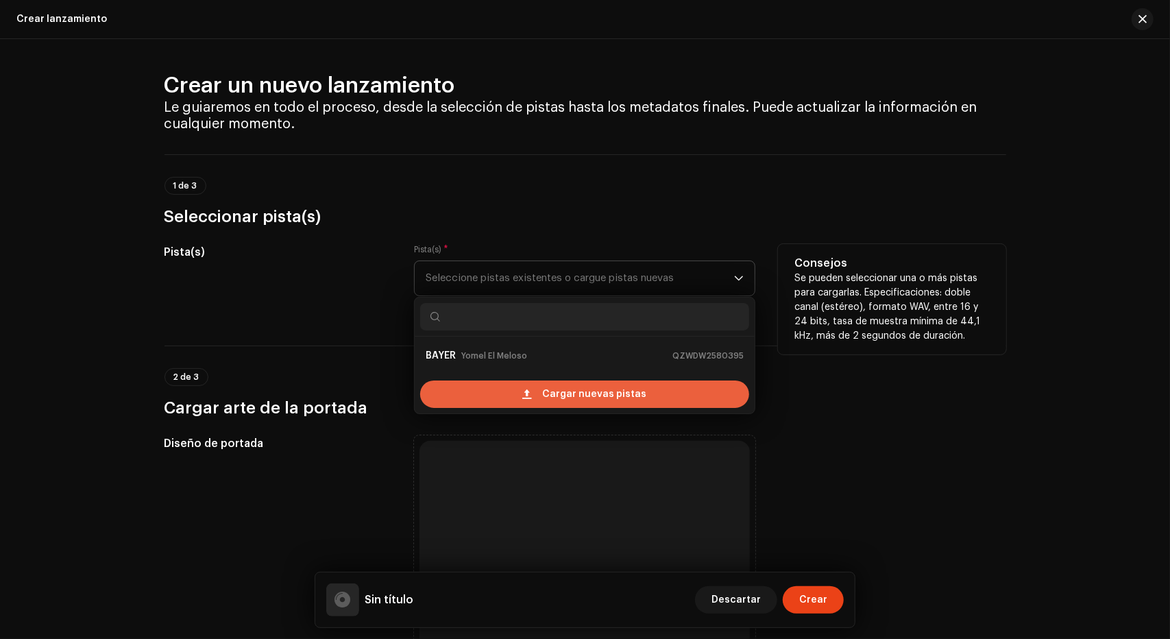  Describe the element at coordinates (813, 600) in the screenshot. I see `button: Crear` at that location.